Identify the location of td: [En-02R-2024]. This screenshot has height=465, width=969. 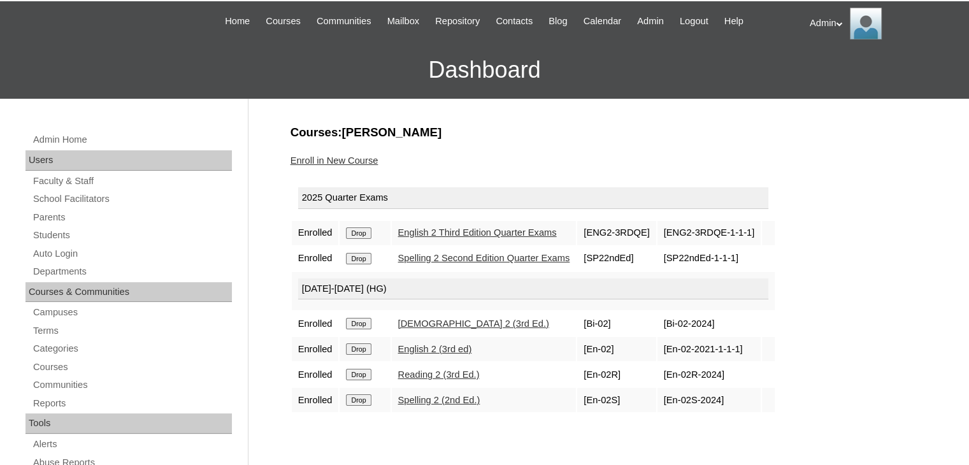
(709, 374).